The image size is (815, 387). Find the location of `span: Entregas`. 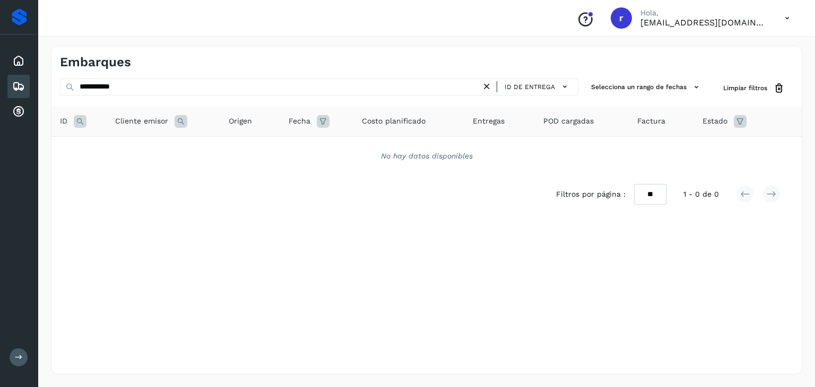

span: Entregas is located at coordinates (488, 121).